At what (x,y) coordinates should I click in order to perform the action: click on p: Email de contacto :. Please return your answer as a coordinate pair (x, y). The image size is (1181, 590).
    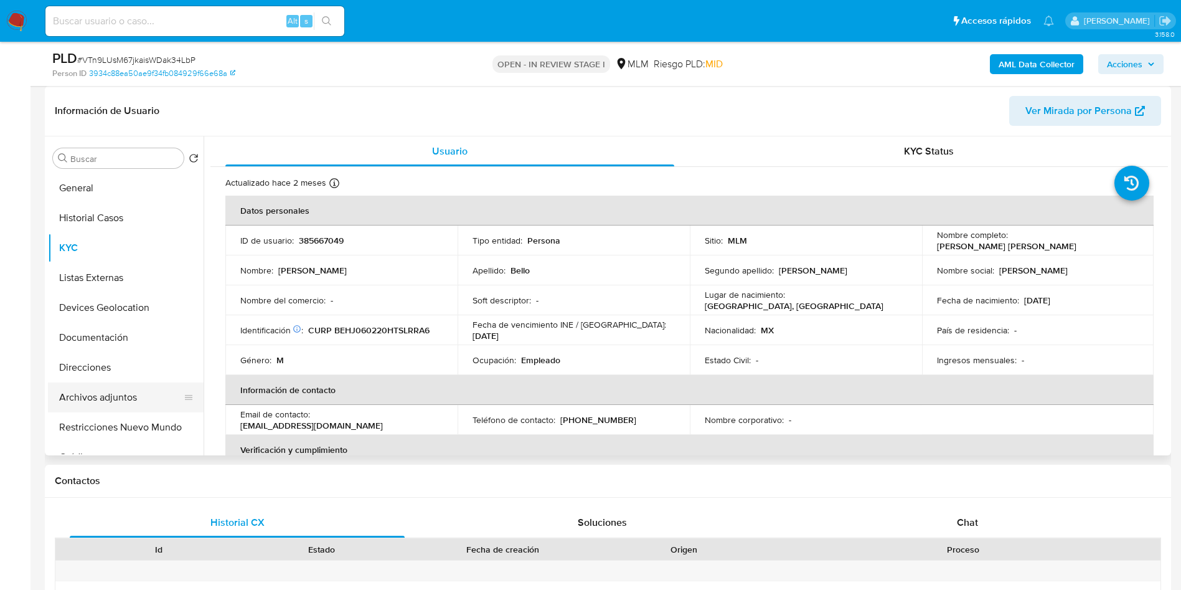
    Looking at the image, I should click on (275, 414).